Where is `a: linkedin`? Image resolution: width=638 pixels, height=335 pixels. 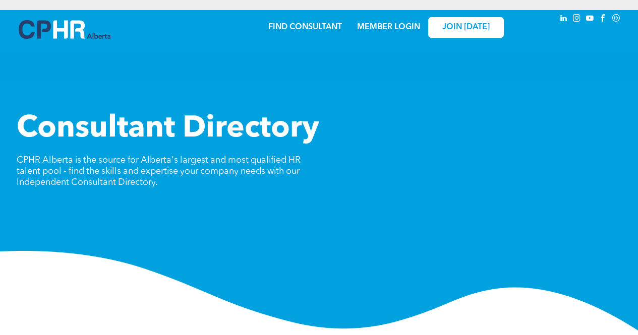 a: linkedin is located at coordinates (563, 19).